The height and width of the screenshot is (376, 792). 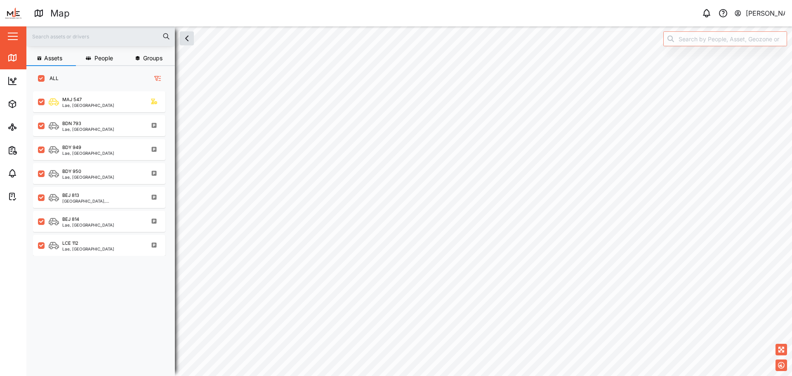 I want to click on div: Reports, so click(x=35, y=150).